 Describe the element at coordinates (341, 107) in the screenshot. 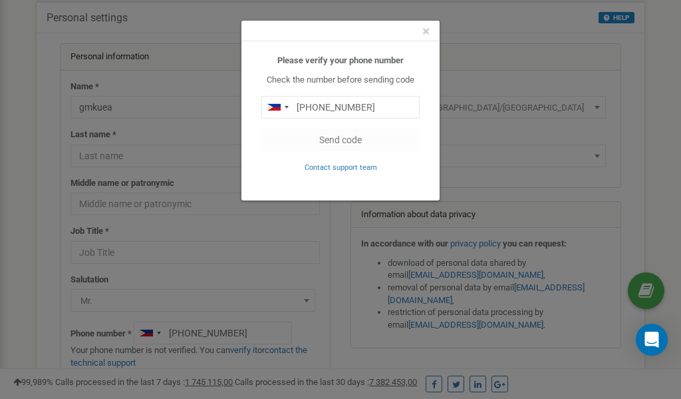

I see `input: 0905 123 4567` at that location.